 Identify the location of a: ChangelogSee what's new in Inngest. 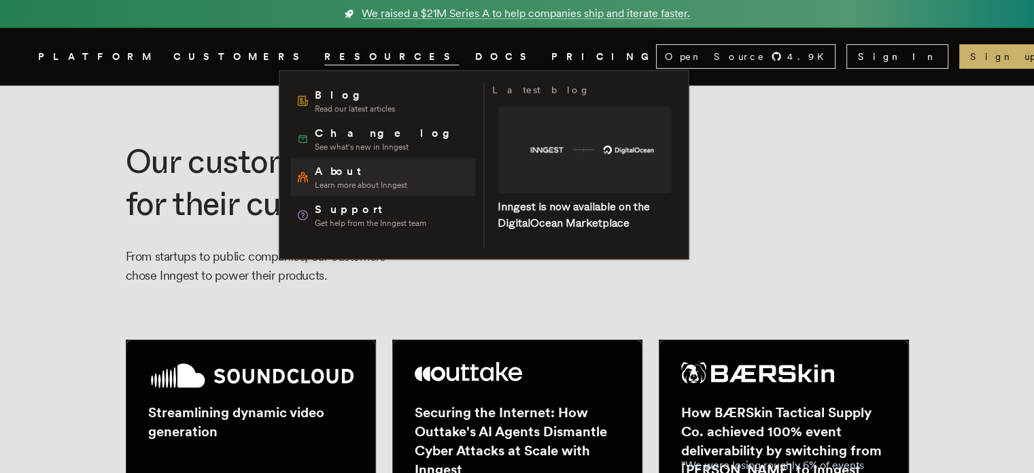
(383, 139).